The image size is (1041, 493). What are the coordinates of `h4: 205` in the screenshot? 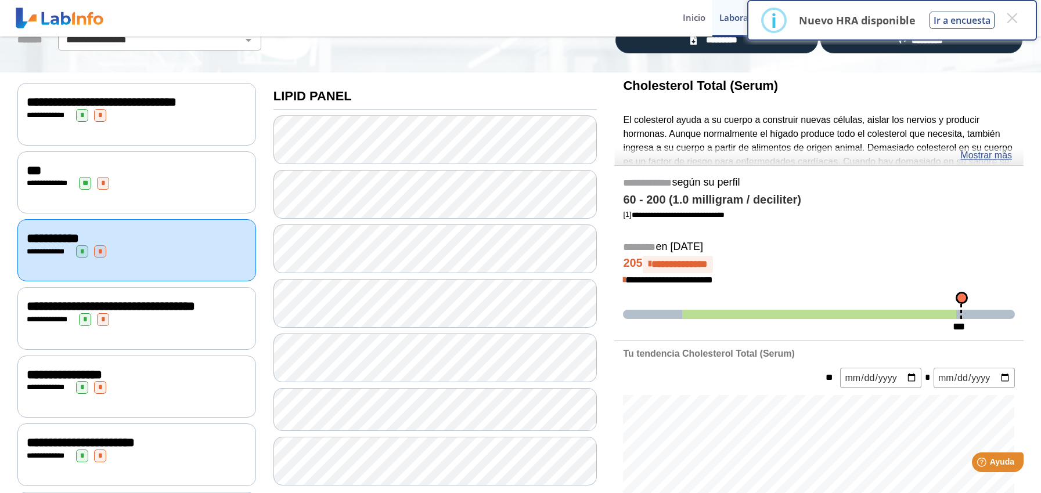 It's located at (819, 265).